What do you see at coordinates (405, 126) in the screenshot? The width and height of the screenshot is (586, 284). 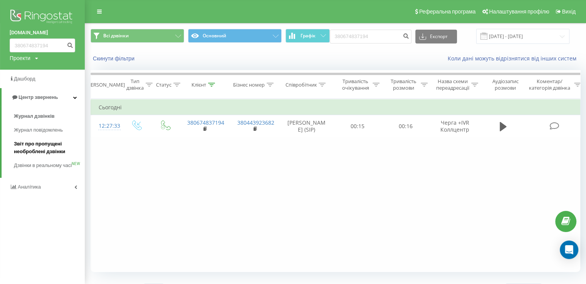 I see `td: 00:16` at bounding box center [405, 126].